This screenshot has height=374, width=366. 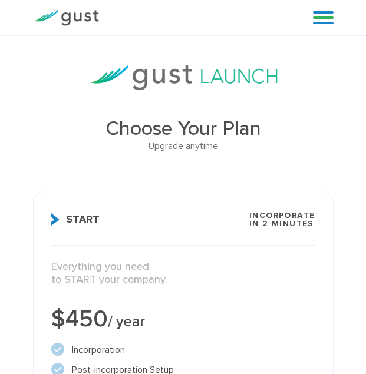 I want to click on p: Everything you need to START your company., so click(x=183, y=274).